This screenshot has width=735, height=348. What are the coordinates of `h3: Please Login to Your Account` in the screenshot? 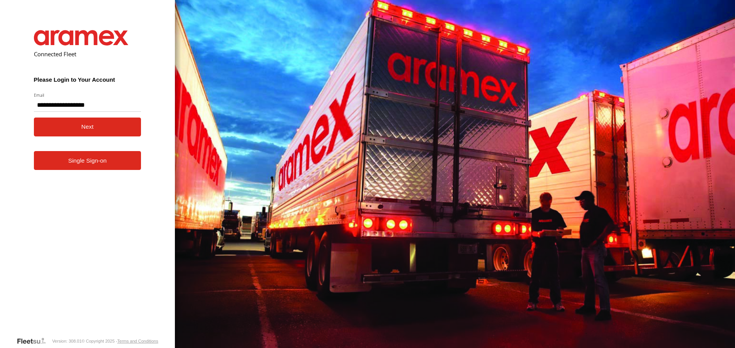 It's located at (87, 79).